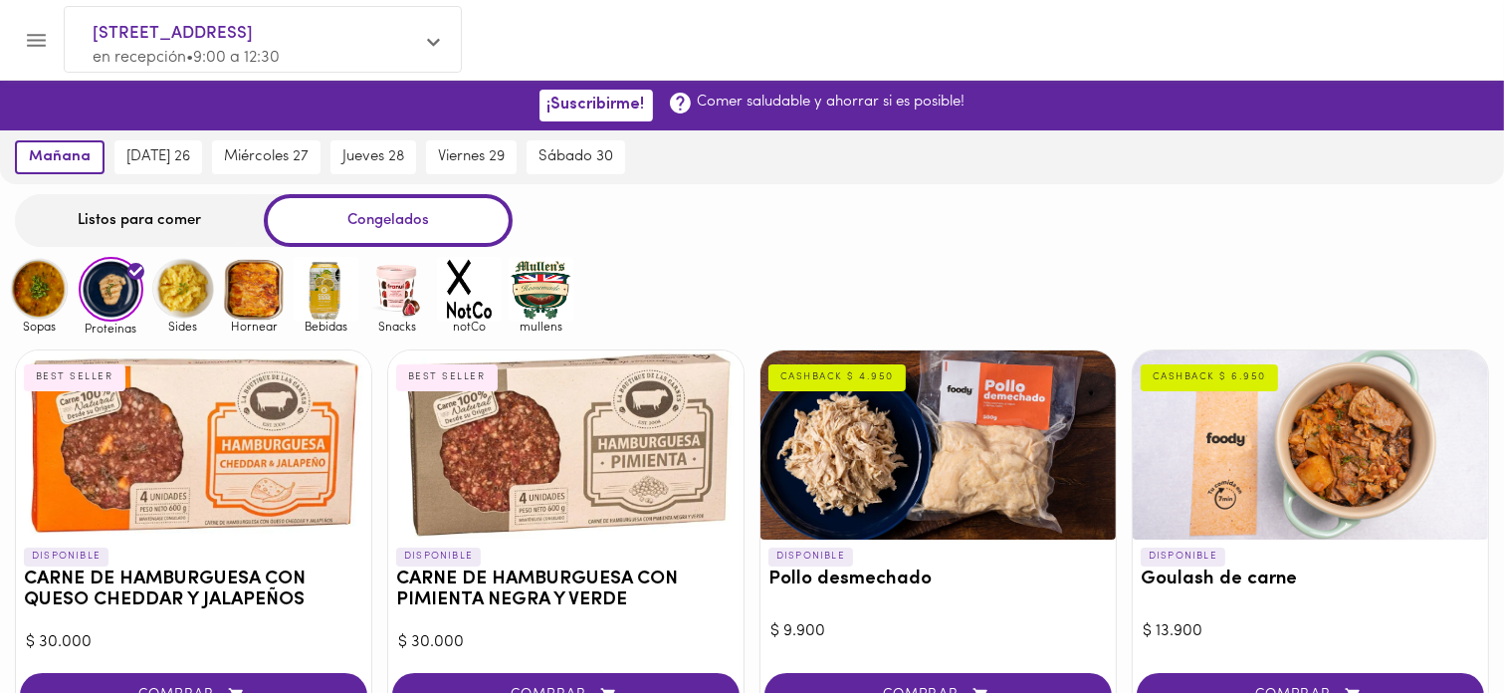 The width and height of the screenshot is (1504, 693). What do you see at coordinates (39, 325) in the screenshot?
I see `span: Sopas` at bounding box center [39, 325].